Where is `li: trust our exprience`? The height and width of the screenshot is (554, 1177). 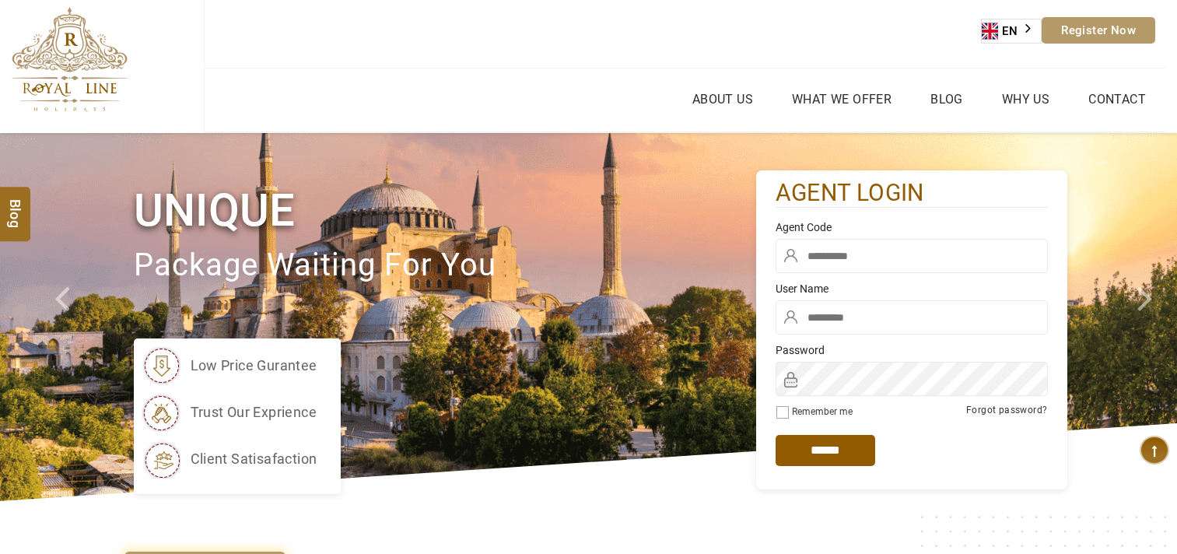 li: trust our exprience is located at coordinates (229, 412).